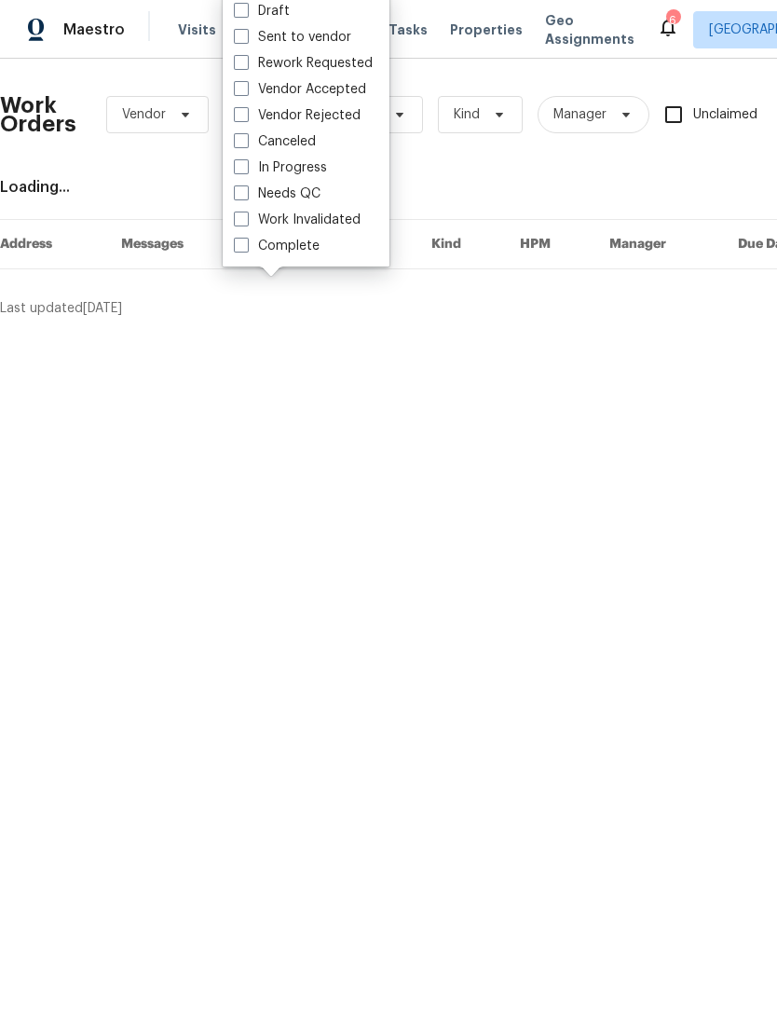 The image size is (777, 1013). Describe the element at coordinates (293, 37) in the screenshot. I see `label: Sent to vendor` at that location.